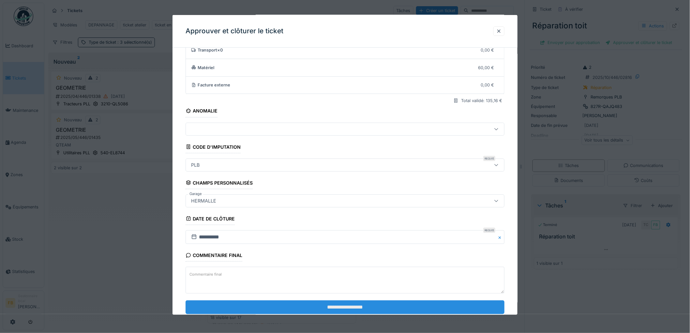  Describe the element at coordinates (210, 220) in the screenshot. I see `div: Date de clôture` at that location.